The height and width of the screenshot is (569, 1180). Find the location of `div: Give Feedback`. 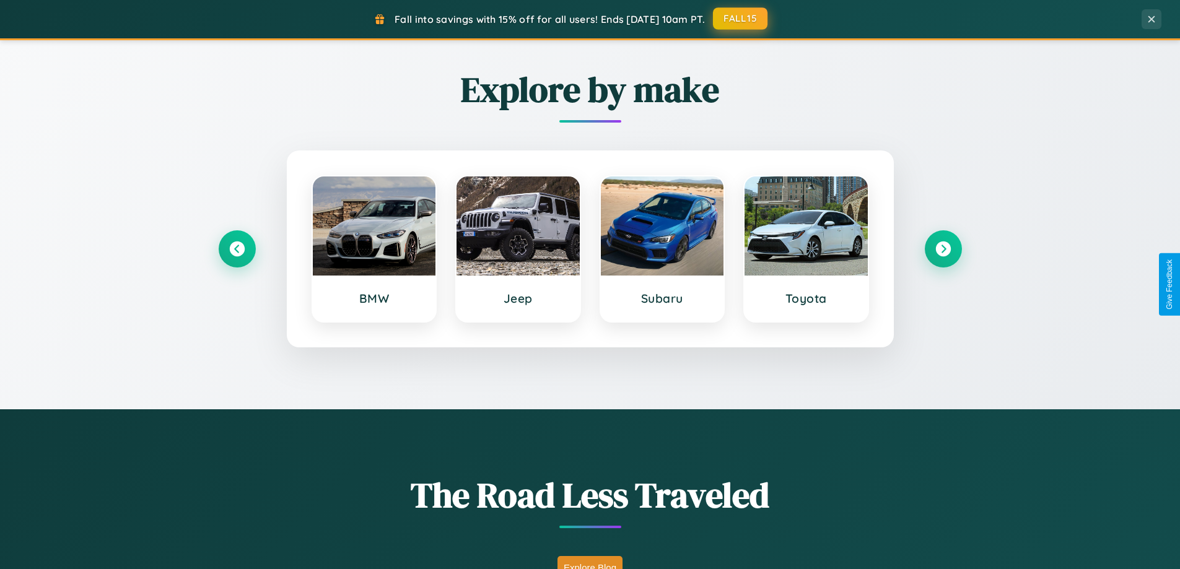

div: Give Feedback is located at coordinates (1170, 284).